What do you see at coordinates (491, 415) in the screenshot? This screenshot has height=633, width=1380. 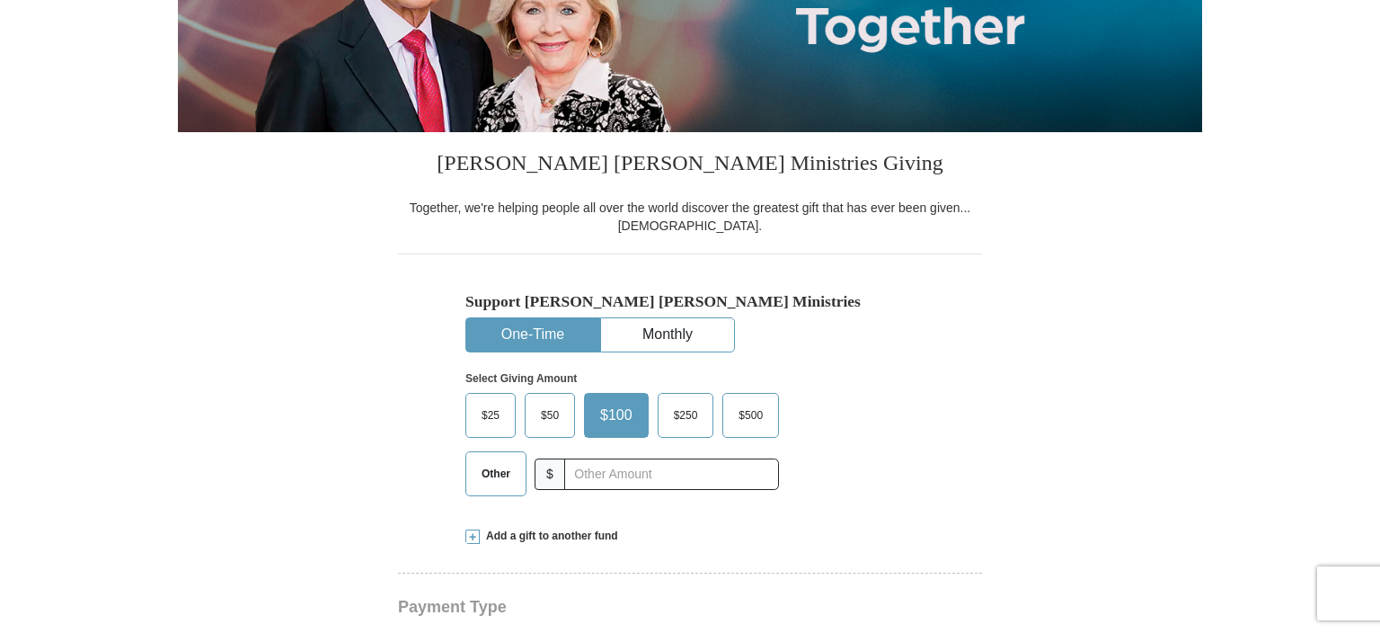 I see `span: $25` at bounding box center [491, 415].